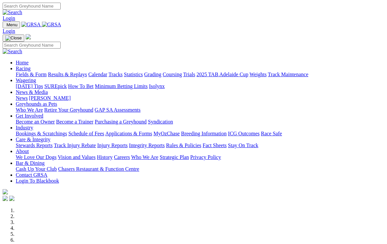 The image size is (387, 244). I want to click on a: Greyhounds as Pets, so click(36, 104).